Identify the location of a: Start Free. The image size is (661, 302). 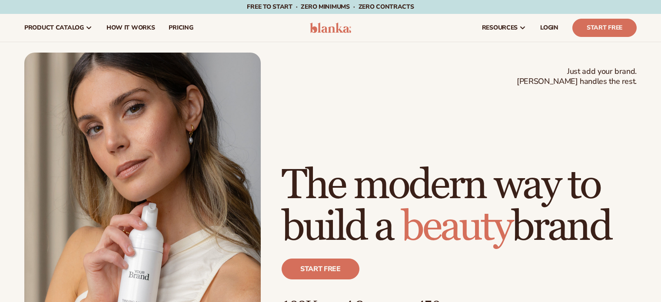
(605, 28).